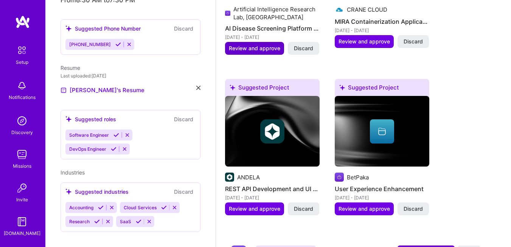 The image size is (511, 247). I want to click on div: ANDELA, so click(248, 177).